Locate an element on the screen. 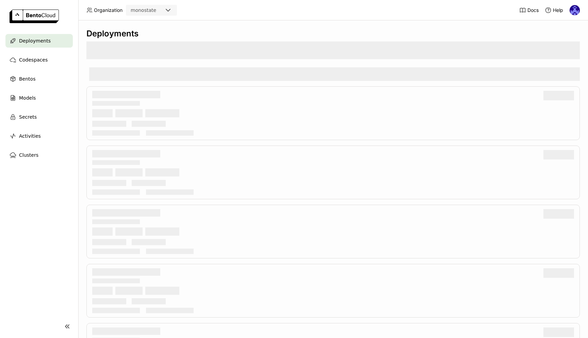 The image size is (588, 338). span: Help is located at coordinates (558, 10).